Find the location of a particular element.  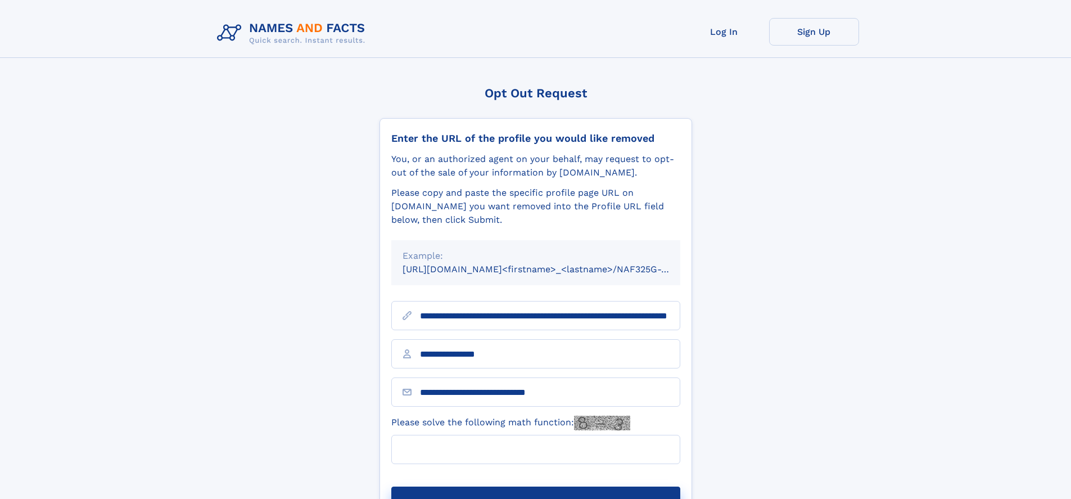

label: Please solve the following math function: is located at coordinates (511, 423).